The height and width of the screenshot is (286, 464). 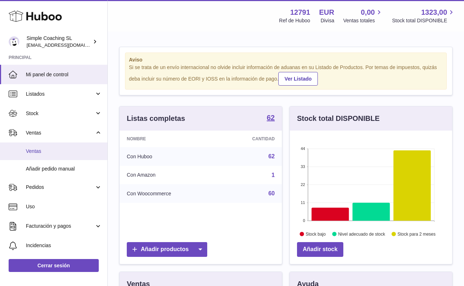 What do you see at coordinates (286, 60) in the screenshot?
I see `strong: Aviso` at bounding box center [286, 60].